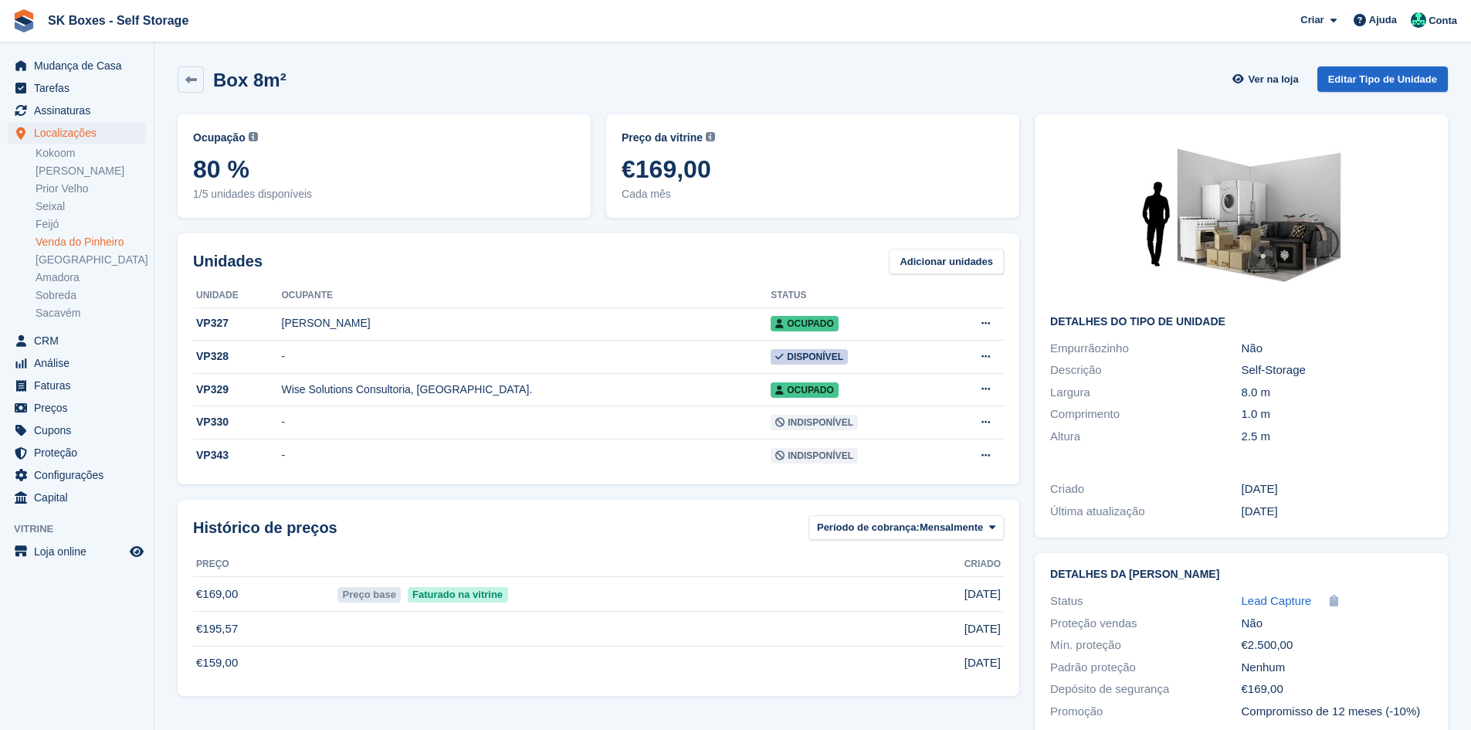 The width and height of the screenshot is (1471, 730). Describe the element at coordinates (237, 389) in the screenshot. I see `div: VP329` at that location.